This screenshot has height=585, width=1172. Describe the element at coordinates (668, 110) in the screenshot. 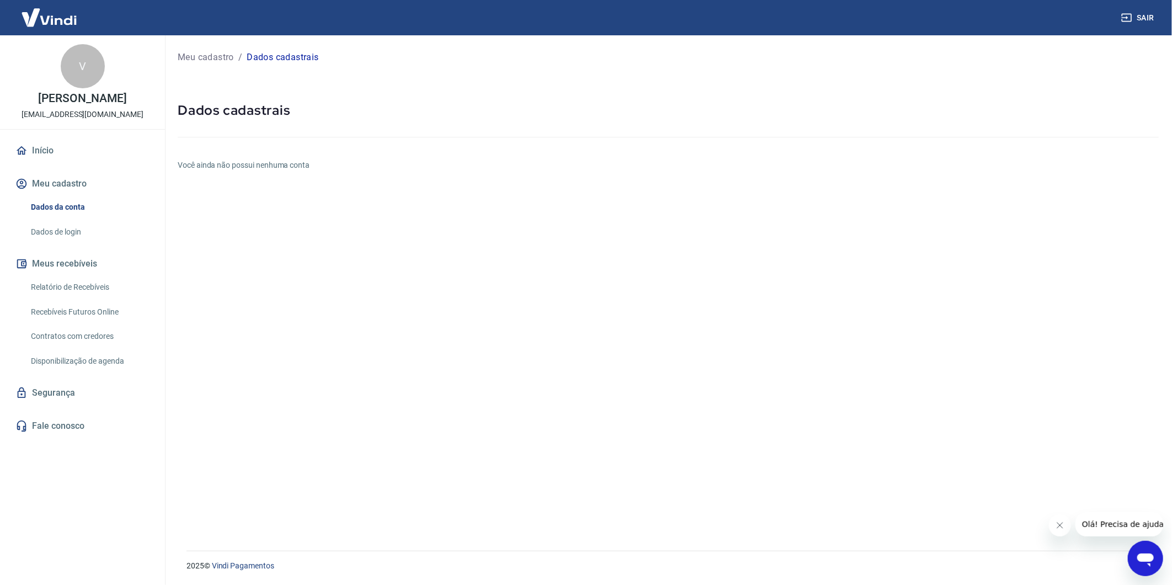

I see `h5: Dados cadastrais` at that location.